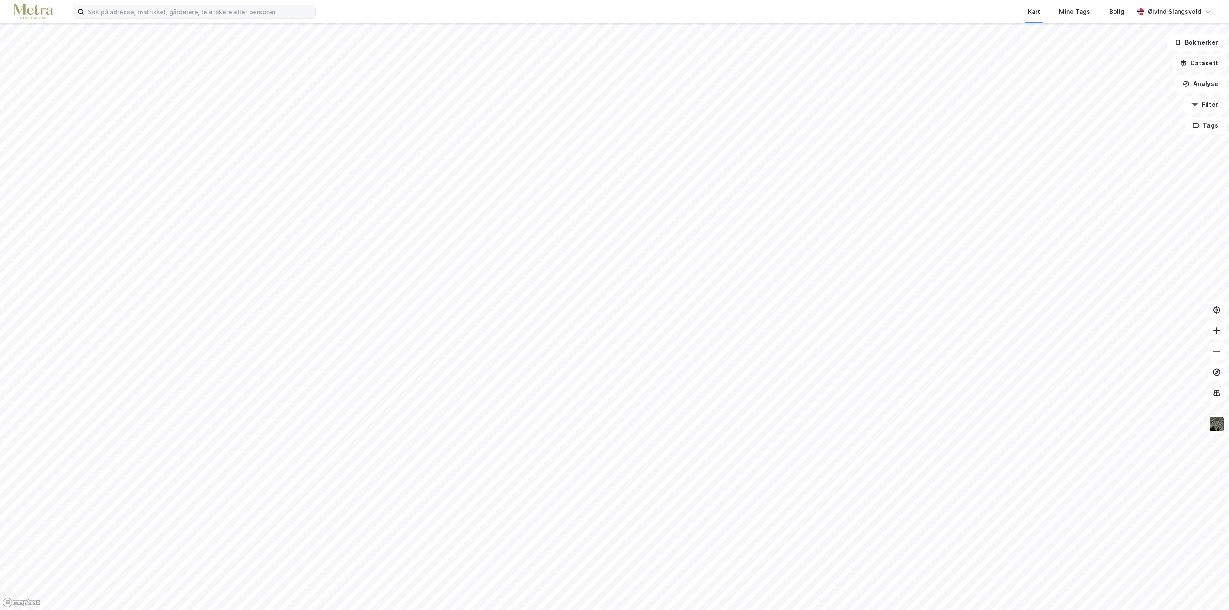 This screenshot has width=1229, height=610. What do you see at coordinates (1034, 12) in the screenshot?
I see `div: Kart` at bounding box center [1034, 12].